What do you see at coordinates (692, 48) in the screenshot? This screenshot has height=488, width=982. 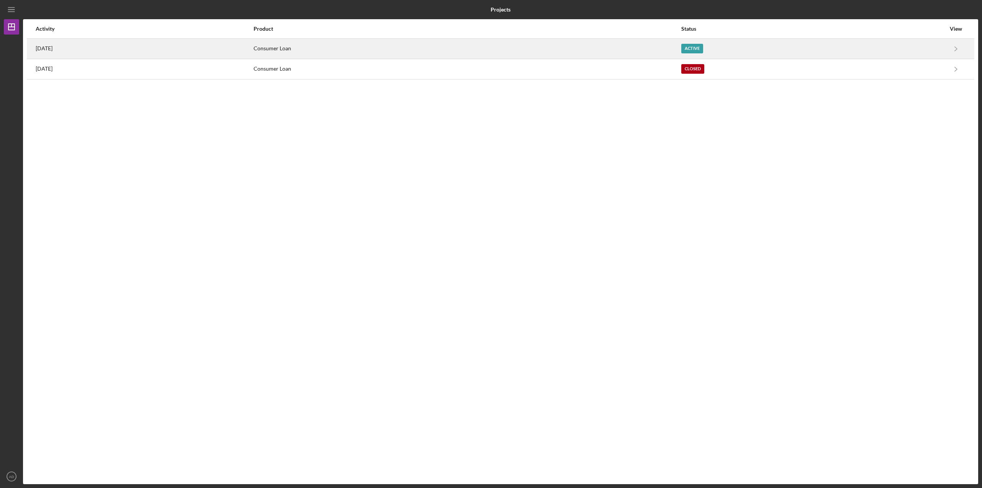 I see `div: Active` at bounding box center [692, 48].